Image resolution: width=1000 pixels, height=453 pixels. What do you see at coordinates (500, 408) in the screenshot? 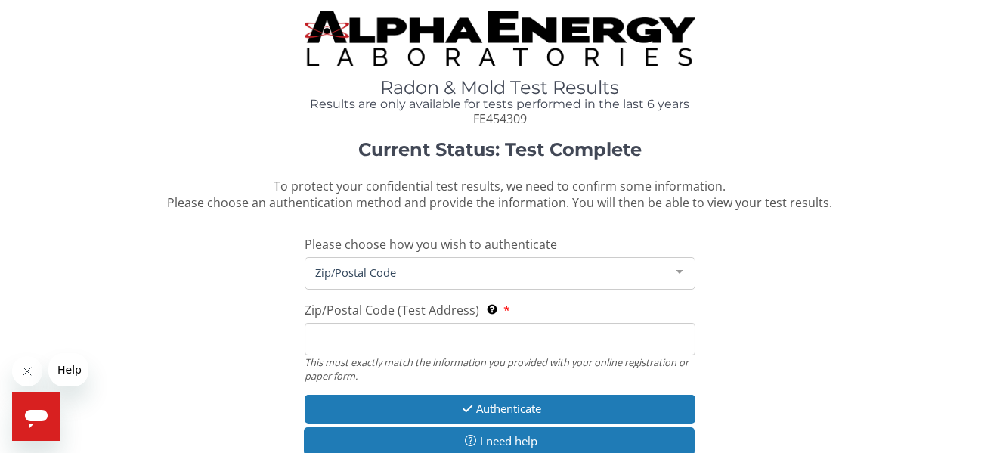
I see `button: Authenticate` at bounding box center [500, 408].